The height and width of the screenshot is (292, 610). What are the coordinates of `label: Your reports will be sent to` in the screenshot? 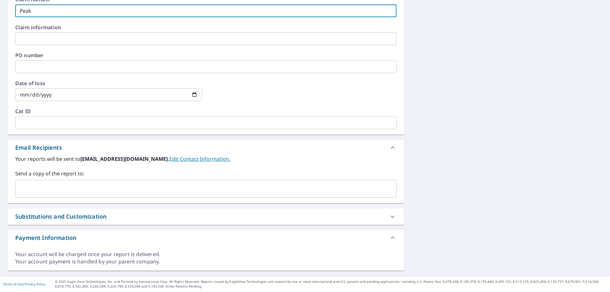 It's located at (206, 159).